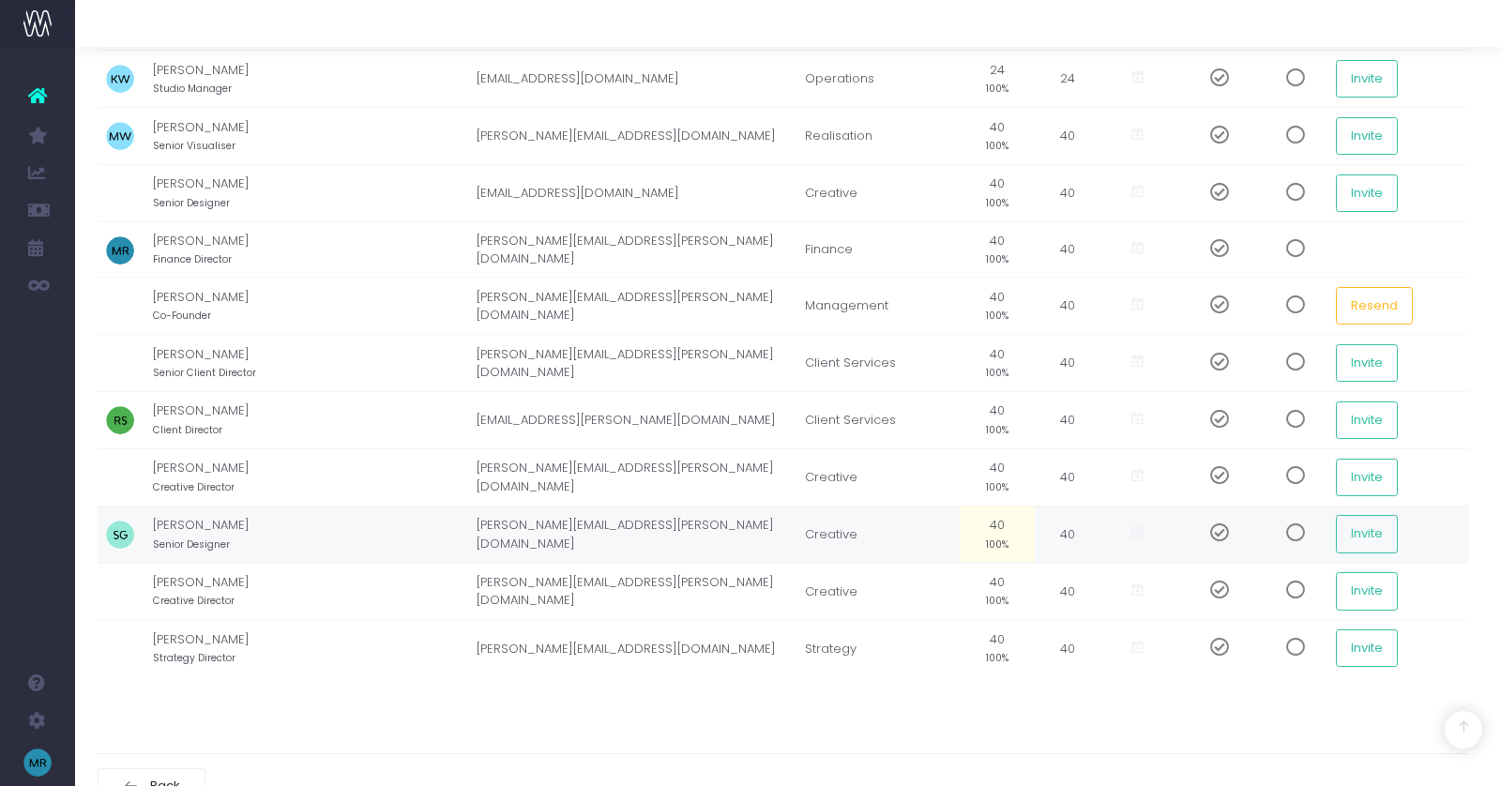  Describe the element at coordinates (205, 372) in the screenshot. I see `small: Senior Client Director` at that location.